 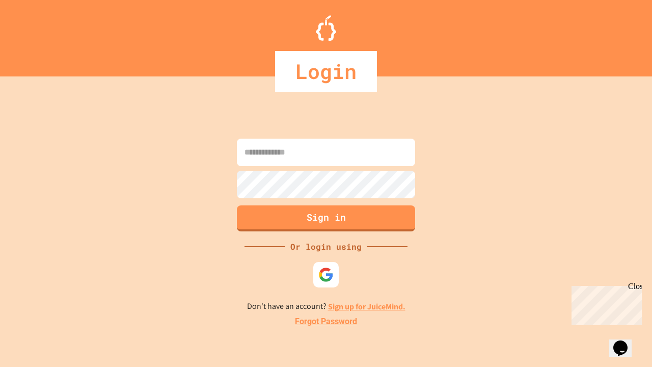 What do you see at coordinates (326, 247) in the screenshot?
I see `div: Or login using` at bounding box center [326, 247].